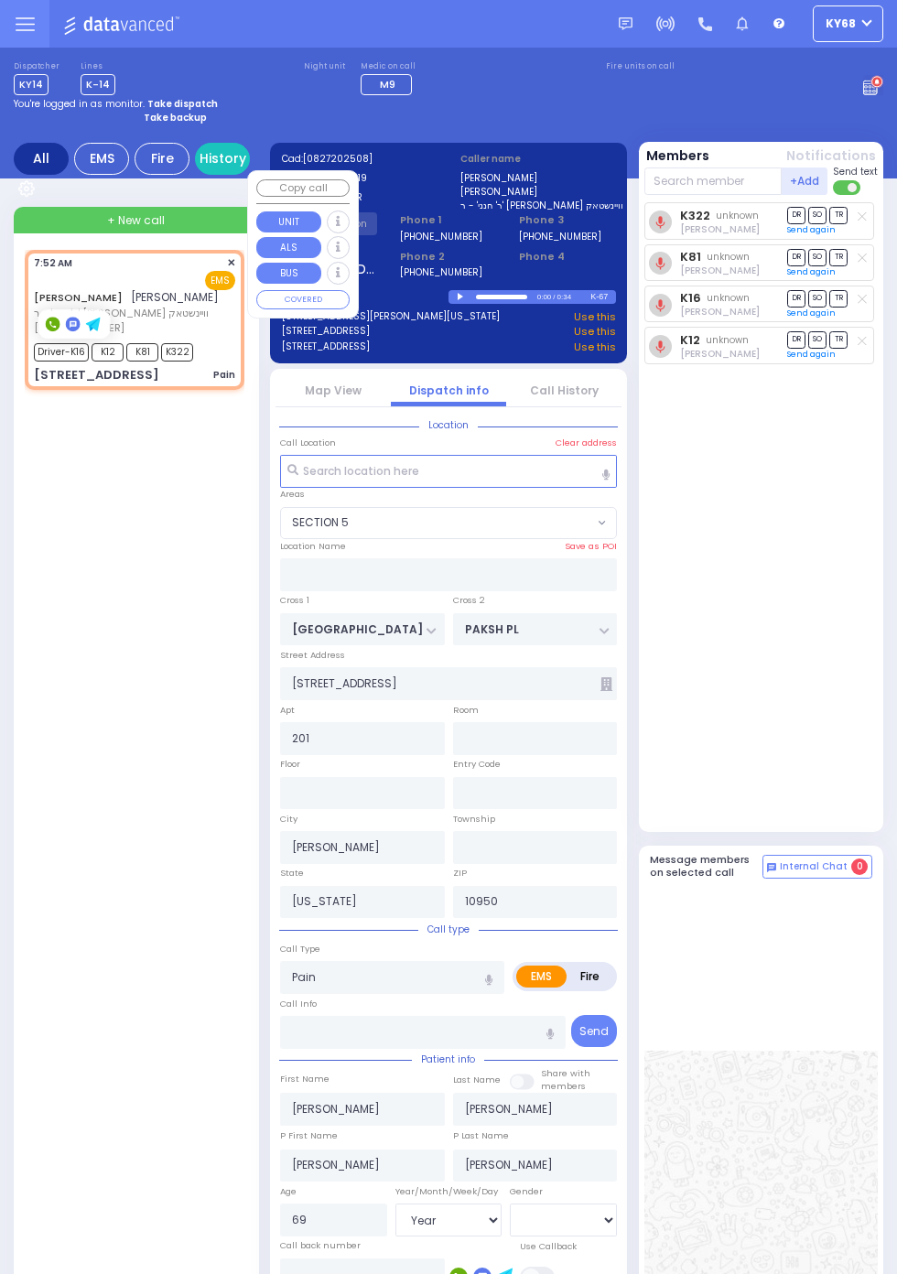  What do you see at coordinates (847, 188) in the screenshot?
I see `label: Turn off text` at bounding box center [847, 188].